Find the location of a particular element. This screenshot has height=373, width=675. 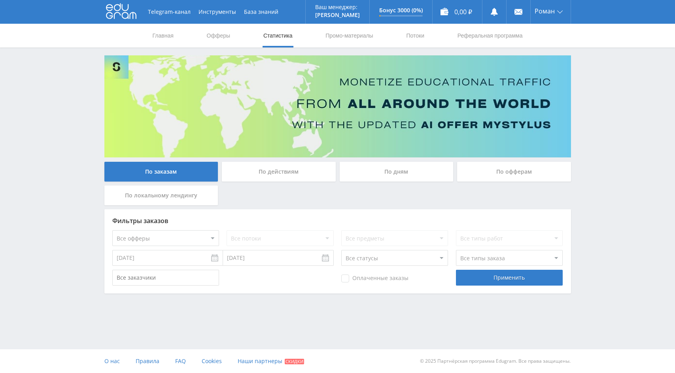

a: Промо-материалы is located at coordinates (349, 36).